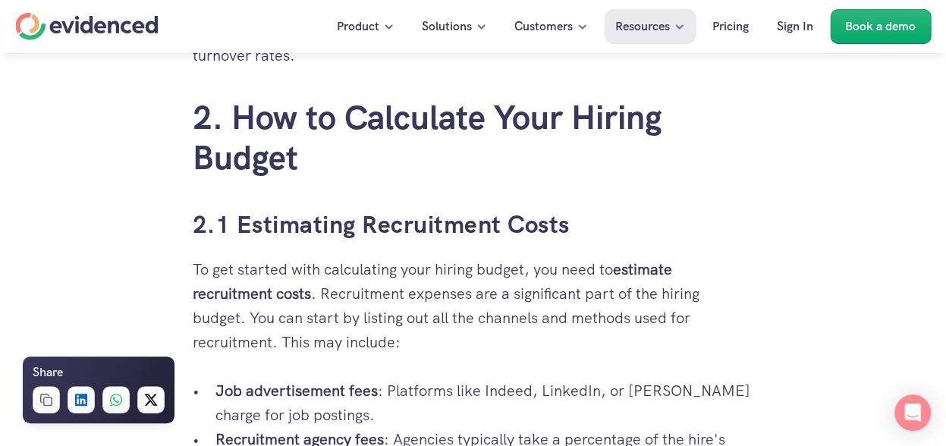 This screenshot has width=946, height=446. I want to click on strong: Job advertisement fees, so click(297, 391).